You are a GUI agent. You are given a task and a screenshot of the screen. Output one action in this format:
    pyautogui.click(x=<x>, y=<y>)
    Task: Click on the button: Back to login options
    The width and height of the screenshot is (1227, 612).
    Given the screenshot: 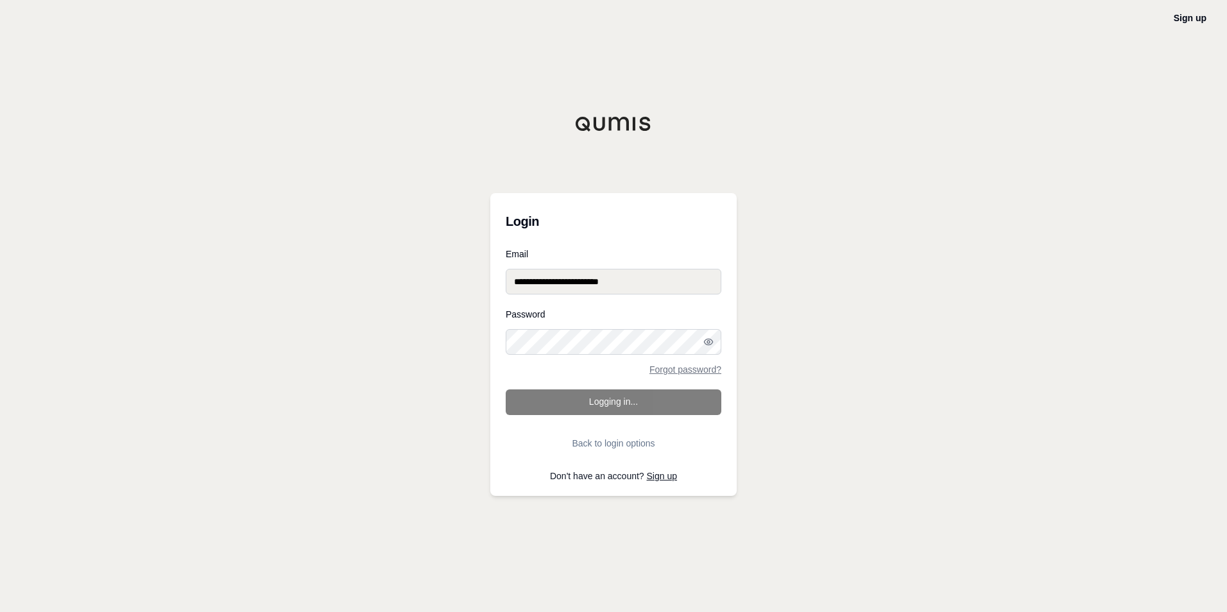 What is the action you would take?
    pyautogui.click(x=613, y=443)
    